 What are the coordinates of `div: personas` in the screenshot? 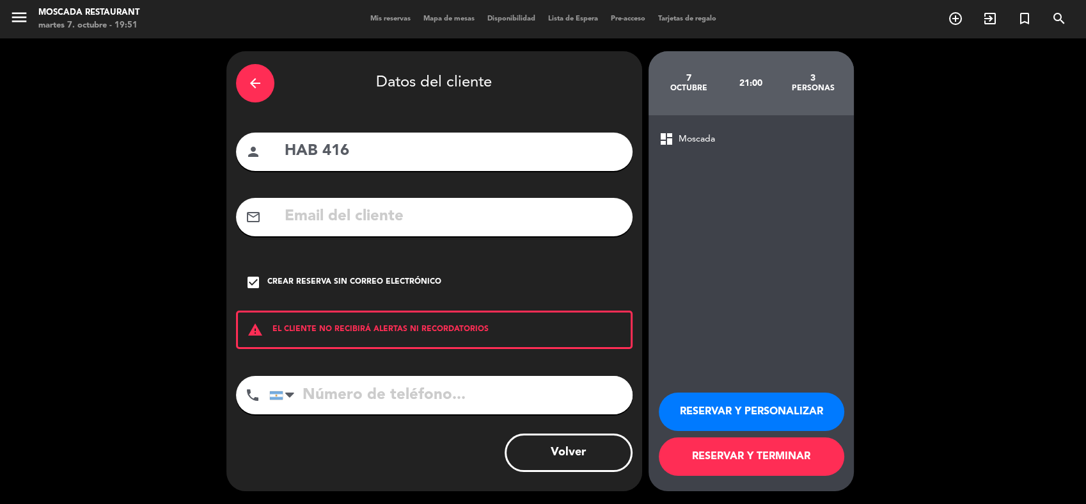 It's located at (813, 88).